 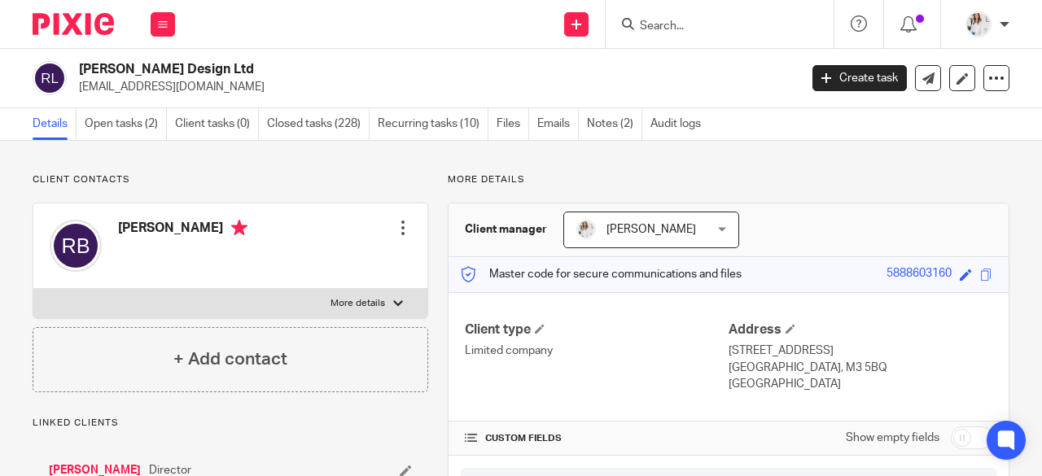 What do you see at coordinates (860, 330) in the screenshot?
I see `h4: Address` at bounding box center [860, 330].